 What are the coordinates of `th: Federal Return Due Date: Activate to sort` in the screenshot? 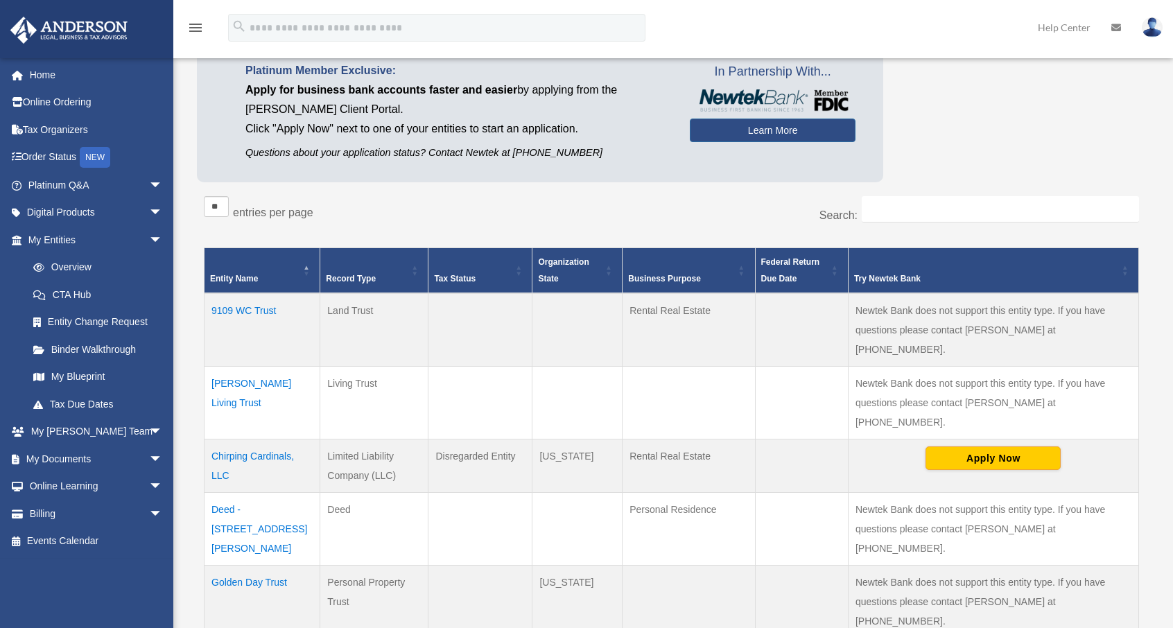 It's located at (802, 270).